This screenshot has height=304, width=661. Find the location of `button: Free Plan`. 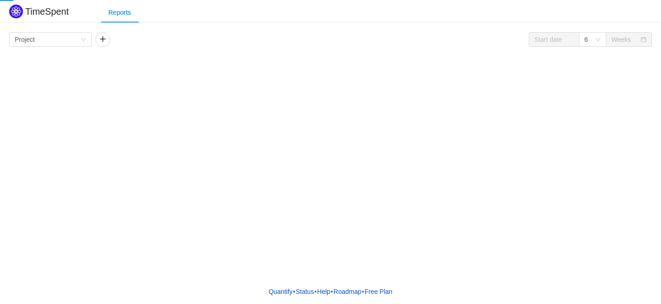

button: Free Plan is located at coordinates (378, 291).